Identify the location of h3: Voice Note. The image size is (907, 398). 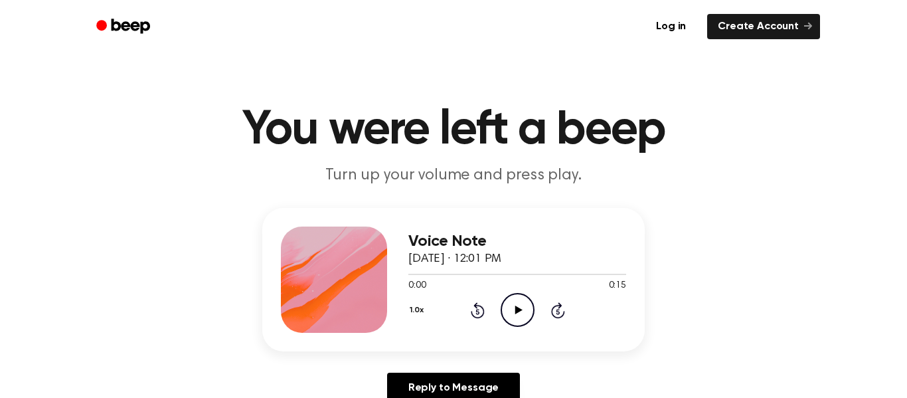
(517, 241).